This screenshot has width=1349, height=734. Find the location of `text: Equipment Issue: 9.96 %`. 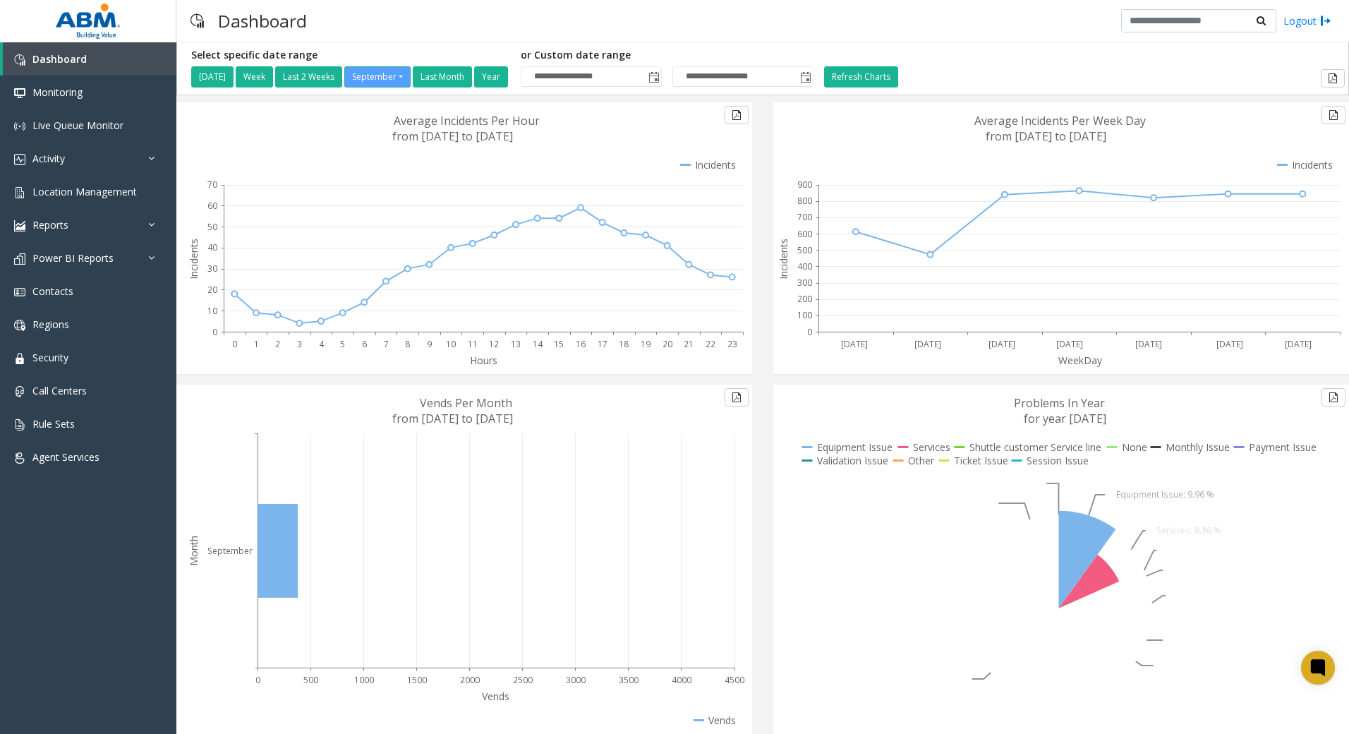

text: Equipment Issue: 9.96 % is located at coordinates (1165, 494).